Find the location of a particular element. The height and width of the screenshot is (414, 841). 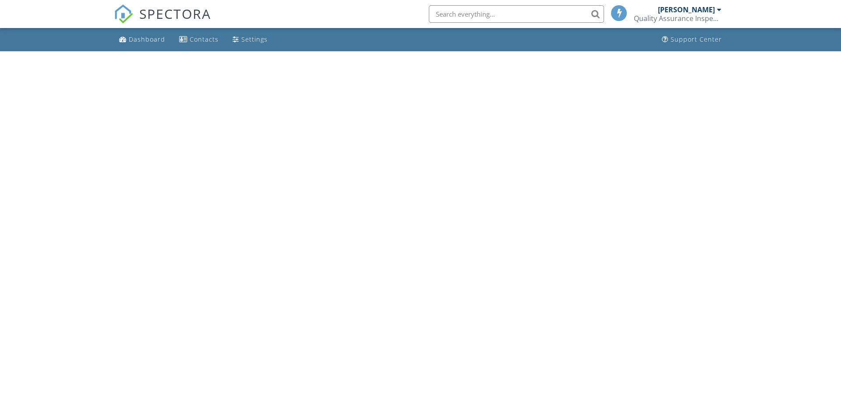

a: Settings is located at coordinates (250, 39).